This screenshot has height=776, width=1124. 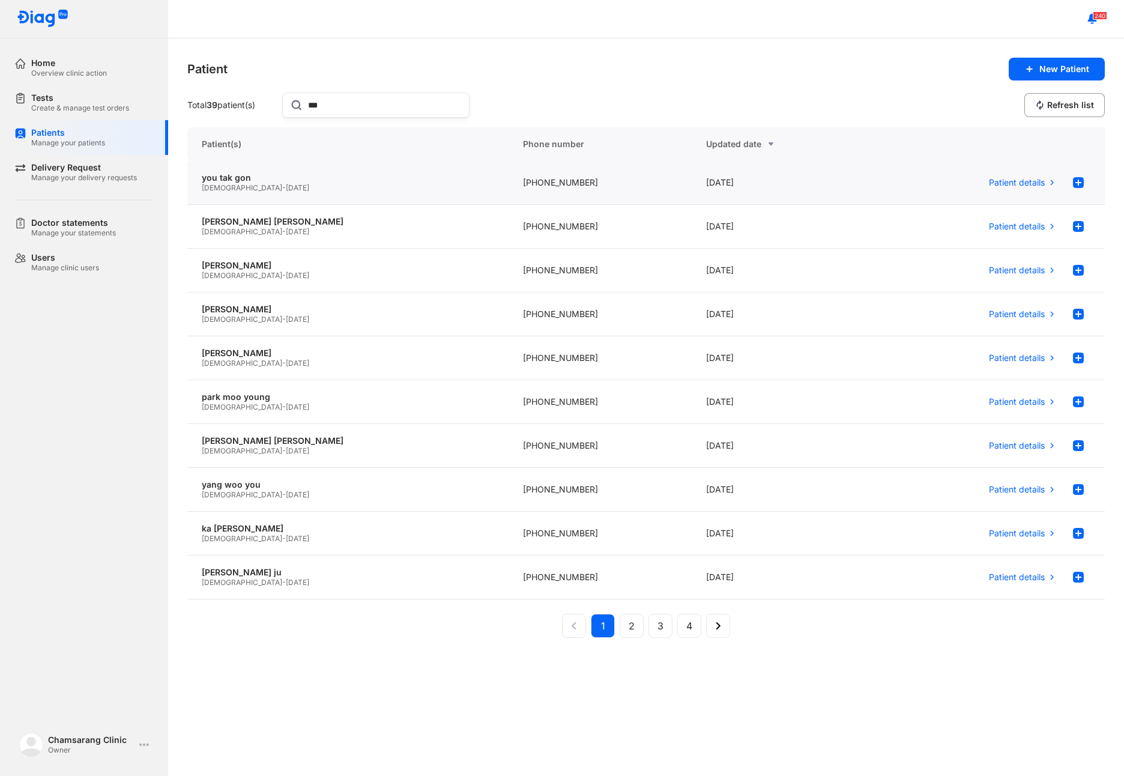 I want to click on button: 1, so click(x=603, y=626).